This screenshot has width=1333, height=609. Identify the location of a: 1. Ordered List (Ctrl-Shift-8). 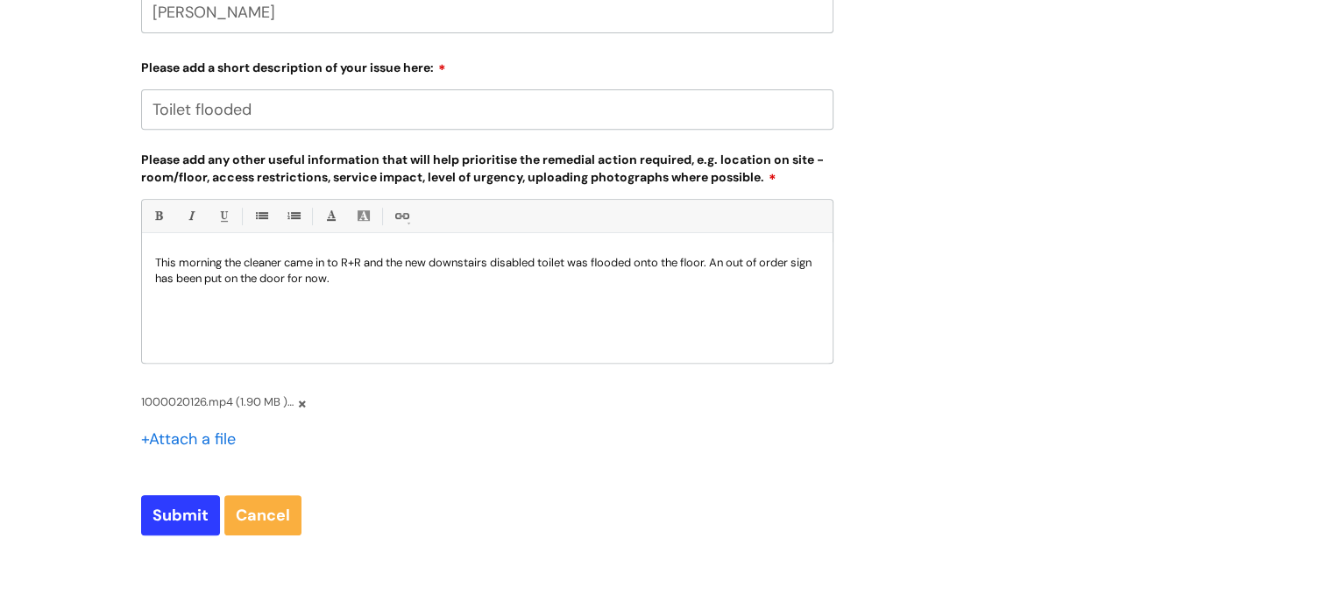
(293, 216).